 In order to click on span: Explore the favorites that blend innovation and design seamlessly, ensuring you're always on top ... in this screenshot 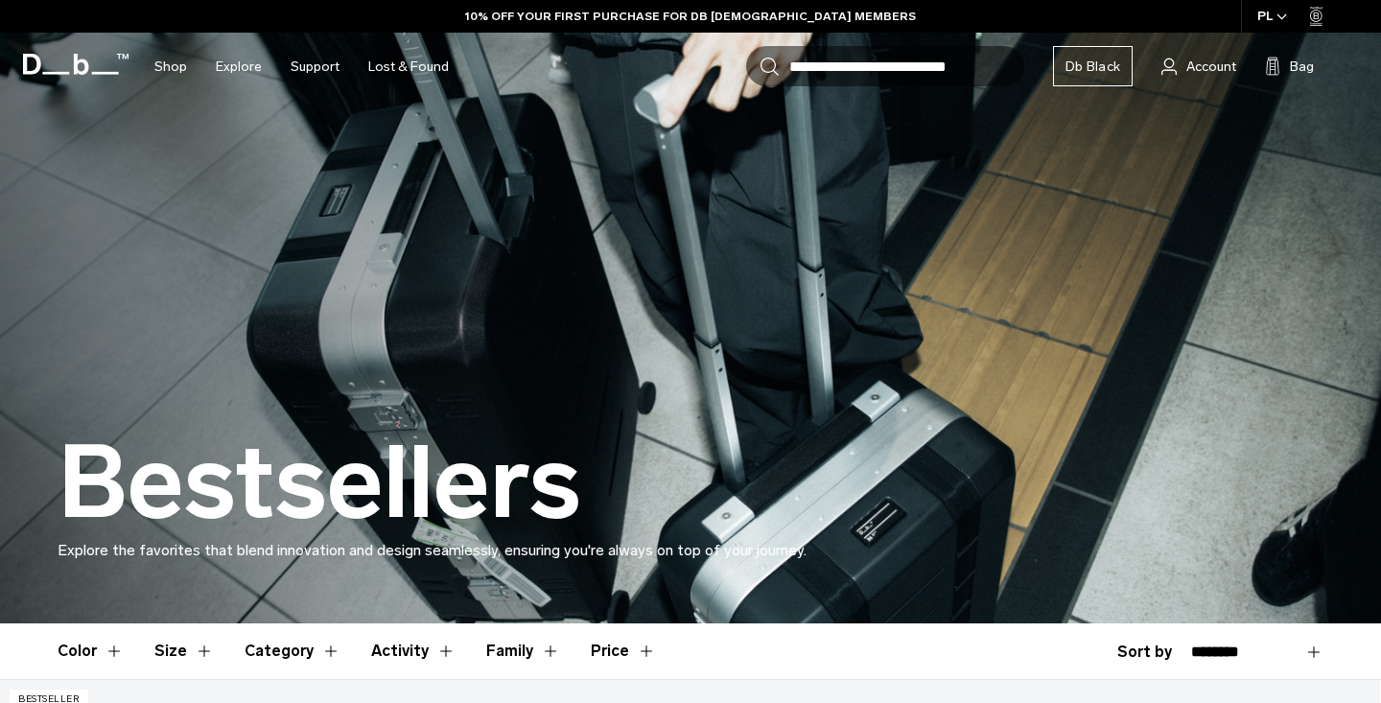, I will do `click(432, 550)`.